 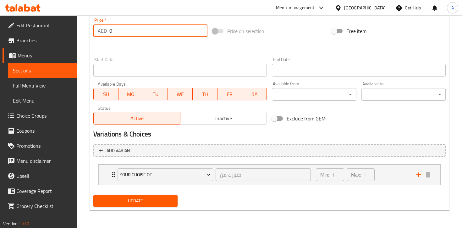 What do you see at coordinates (230, 94) in the screenshot?
I see `span: FR` at bounding box center [230, 94].